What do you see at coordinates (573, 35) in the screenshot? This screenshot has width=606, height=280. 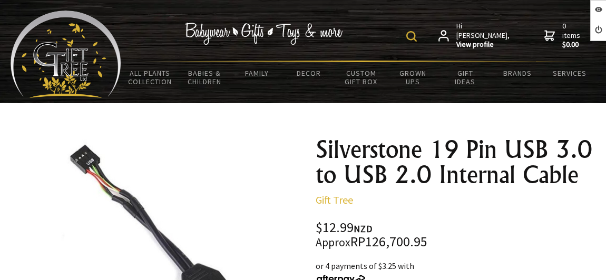 I see `span: 0 items` at bounding box center [573, 35].